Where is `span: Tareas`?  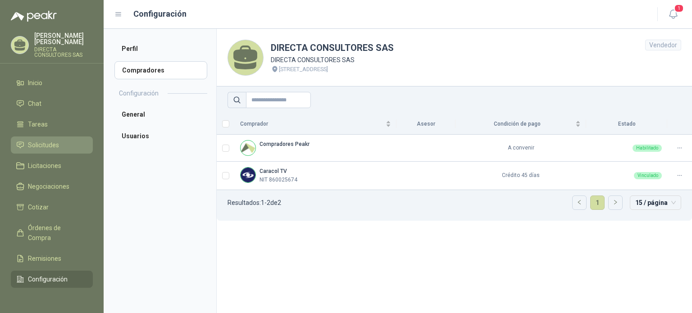 span: Tareas is located at coordinates (38, 124).